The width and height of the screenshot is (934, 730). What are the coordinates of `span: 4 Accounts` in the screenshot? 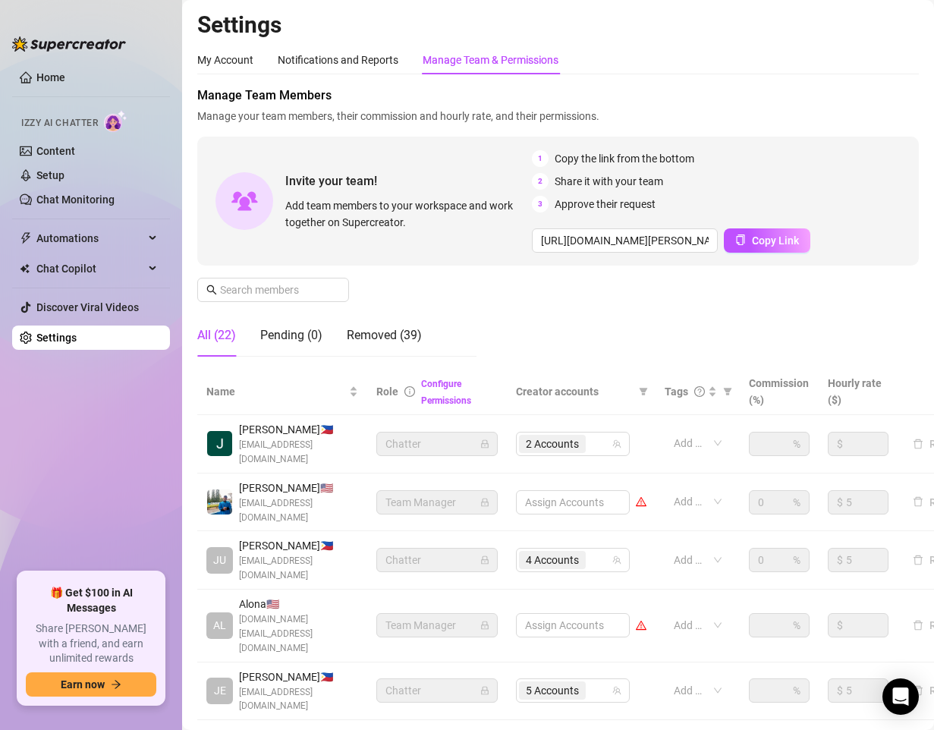 It's located at (552, 560).